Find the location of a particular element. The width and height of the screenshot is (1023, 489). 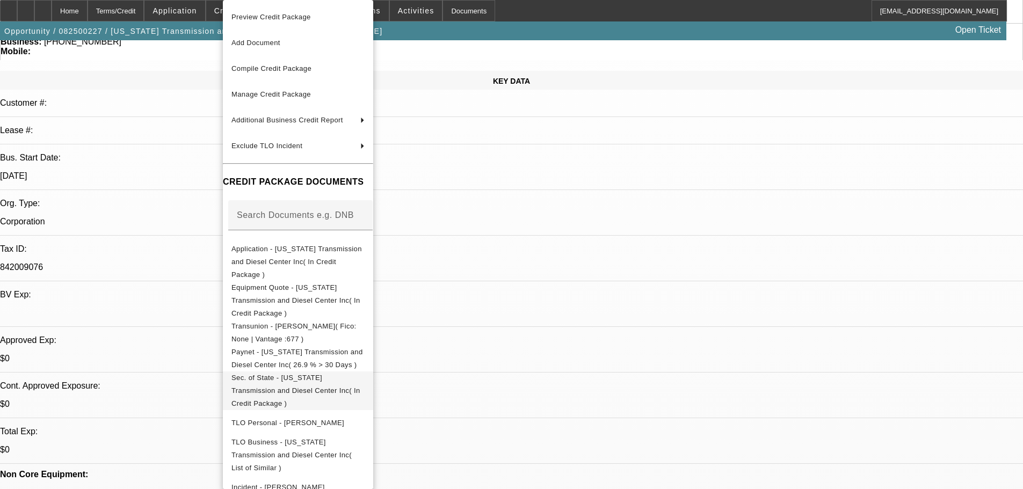

span: Preview Credit Package is located at coordinates (271, 17).